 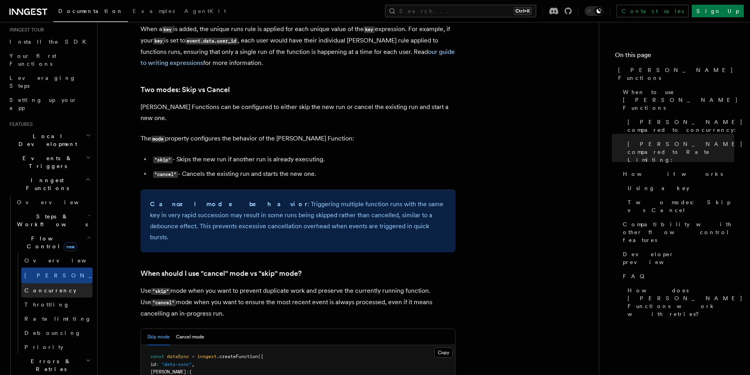 What do you see at coordinates (50, 291) in the screenshot?
I see `span: Concurrency` at bounding box center [50, 291].